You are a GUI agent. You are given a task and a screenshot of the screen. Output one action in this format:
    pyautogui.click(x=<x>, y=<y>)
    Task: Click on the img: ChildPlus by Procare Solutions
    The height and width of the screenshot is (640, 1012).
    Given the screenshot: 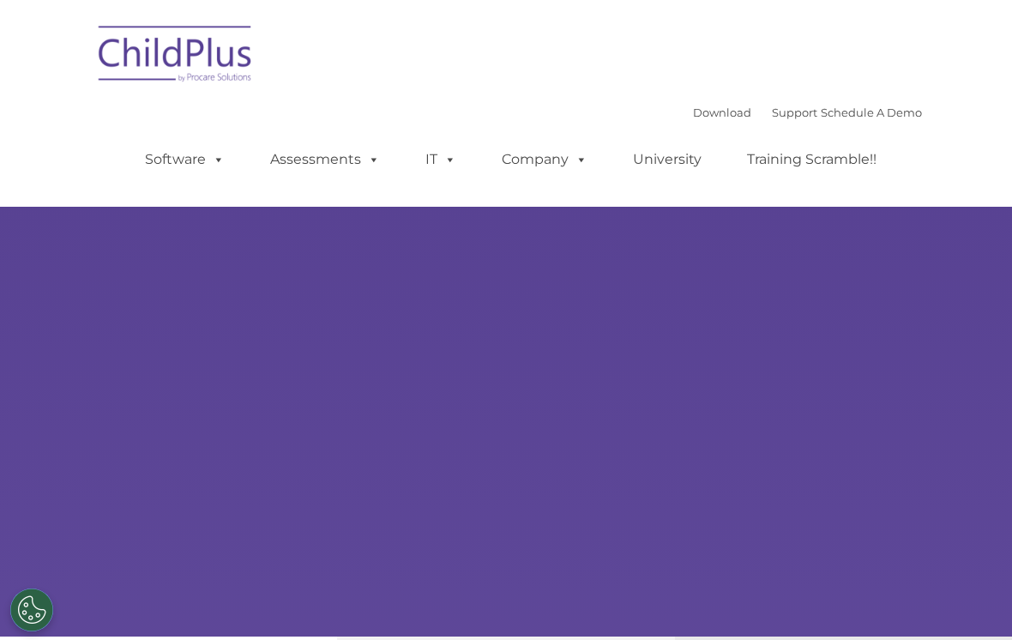 What is the action you would take?
    pyautogui.click(x=176, y=57)
    